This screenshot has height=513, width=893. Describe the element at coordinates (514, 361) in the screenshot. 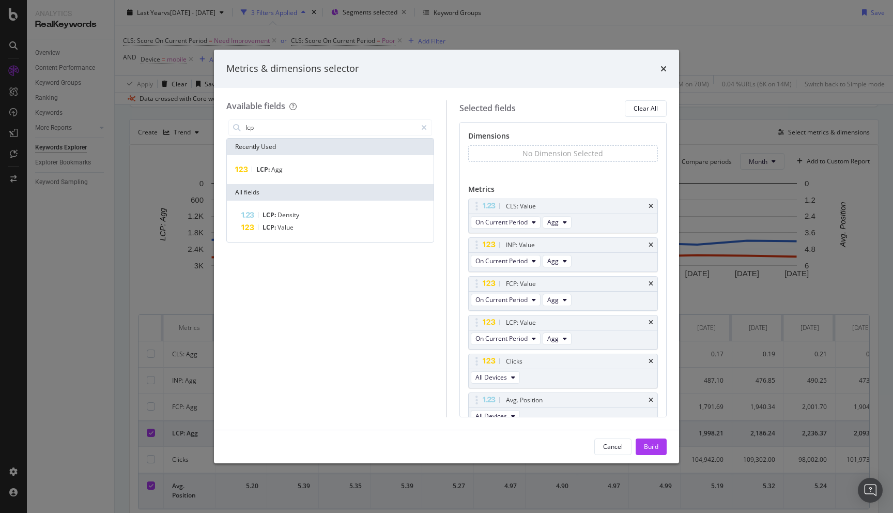

I see `div: Clicks` at that location.